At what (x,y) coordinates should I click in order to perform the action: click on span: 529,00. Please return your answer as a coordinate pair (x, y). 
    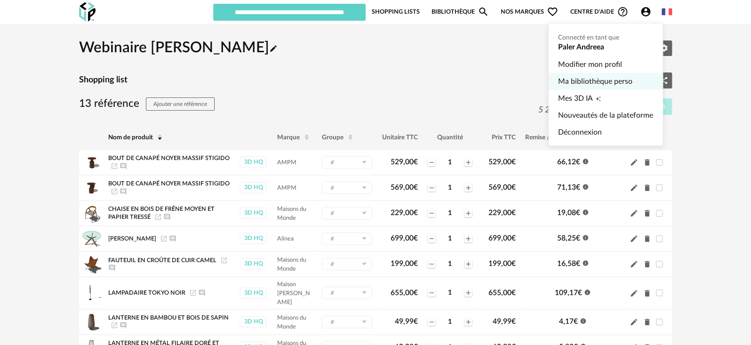
    Looking at the image, I should click on (502, 162).